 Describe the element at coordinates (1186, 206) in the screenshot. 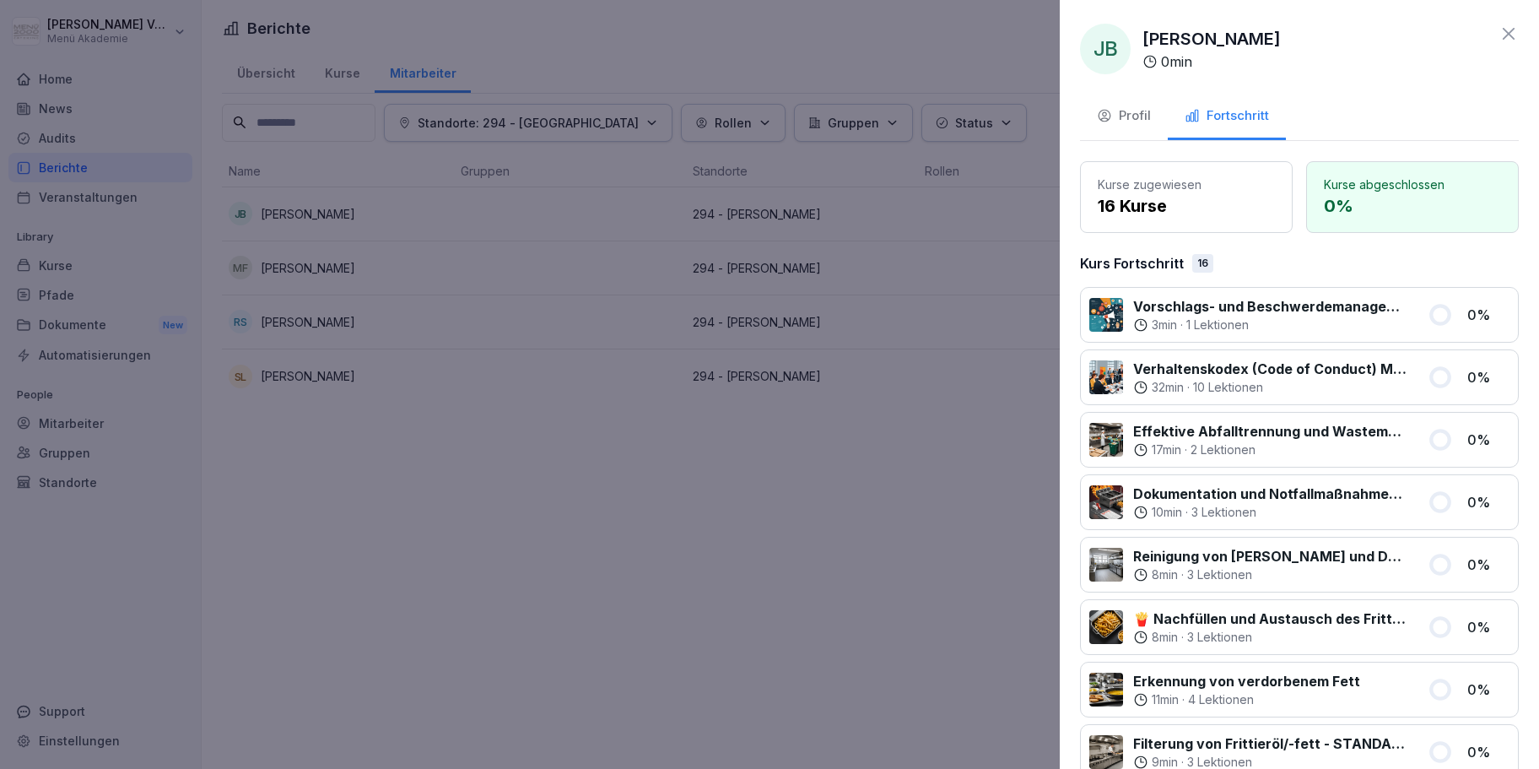

I see `p: 16 Kurse` at that location.